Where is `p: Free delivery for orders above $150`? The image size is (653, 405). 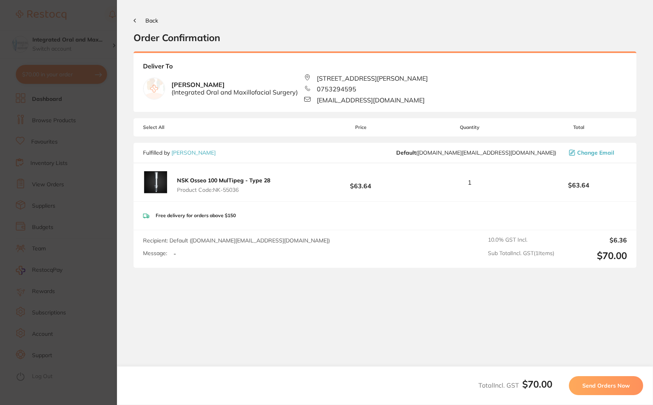 p: Free delivery for orders above $150 is located at coordinates (196, 215).